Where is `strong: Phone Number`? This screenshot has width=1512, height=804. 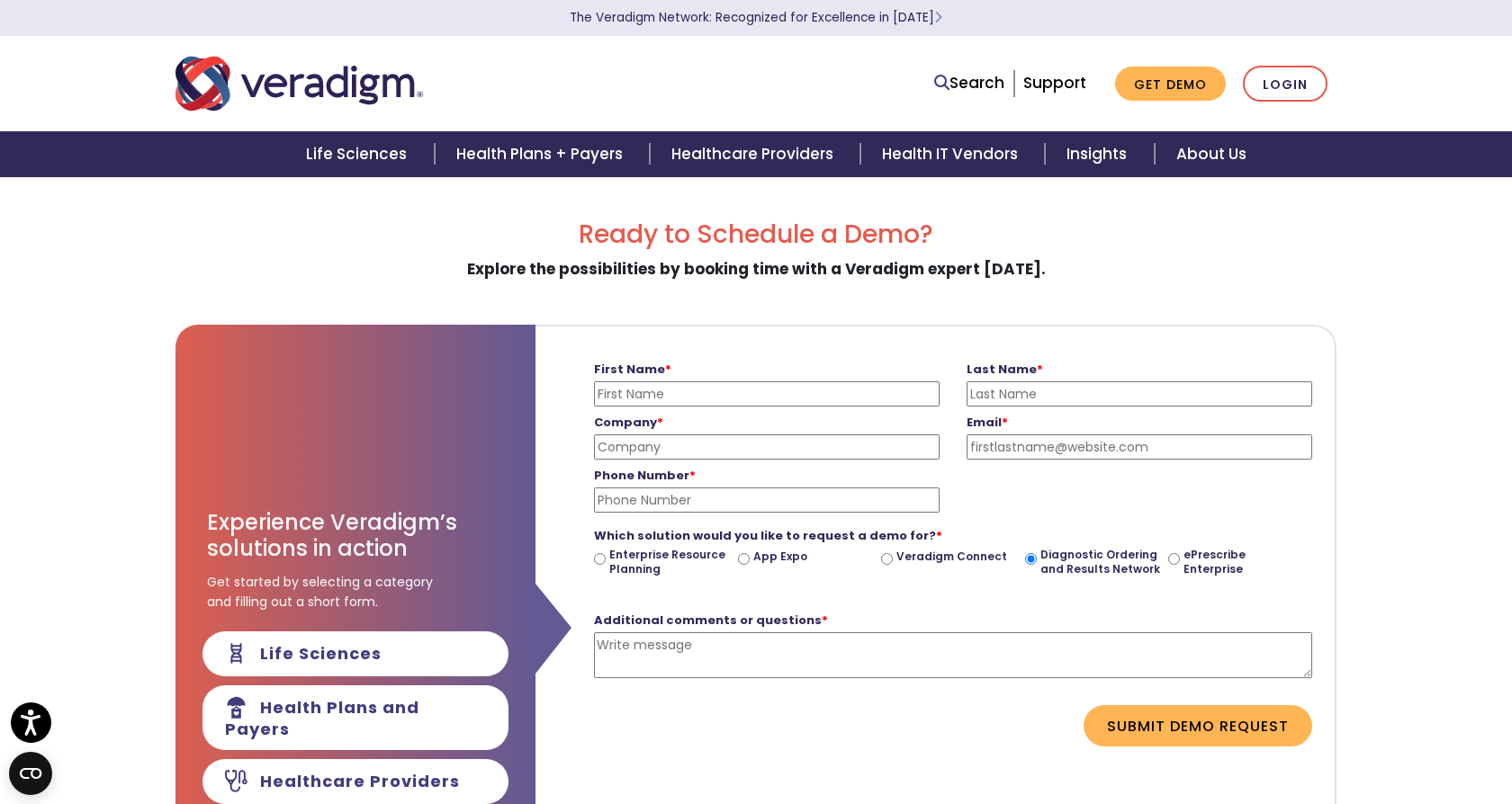
strong: Phone Number is located at coordinates (644, 475).